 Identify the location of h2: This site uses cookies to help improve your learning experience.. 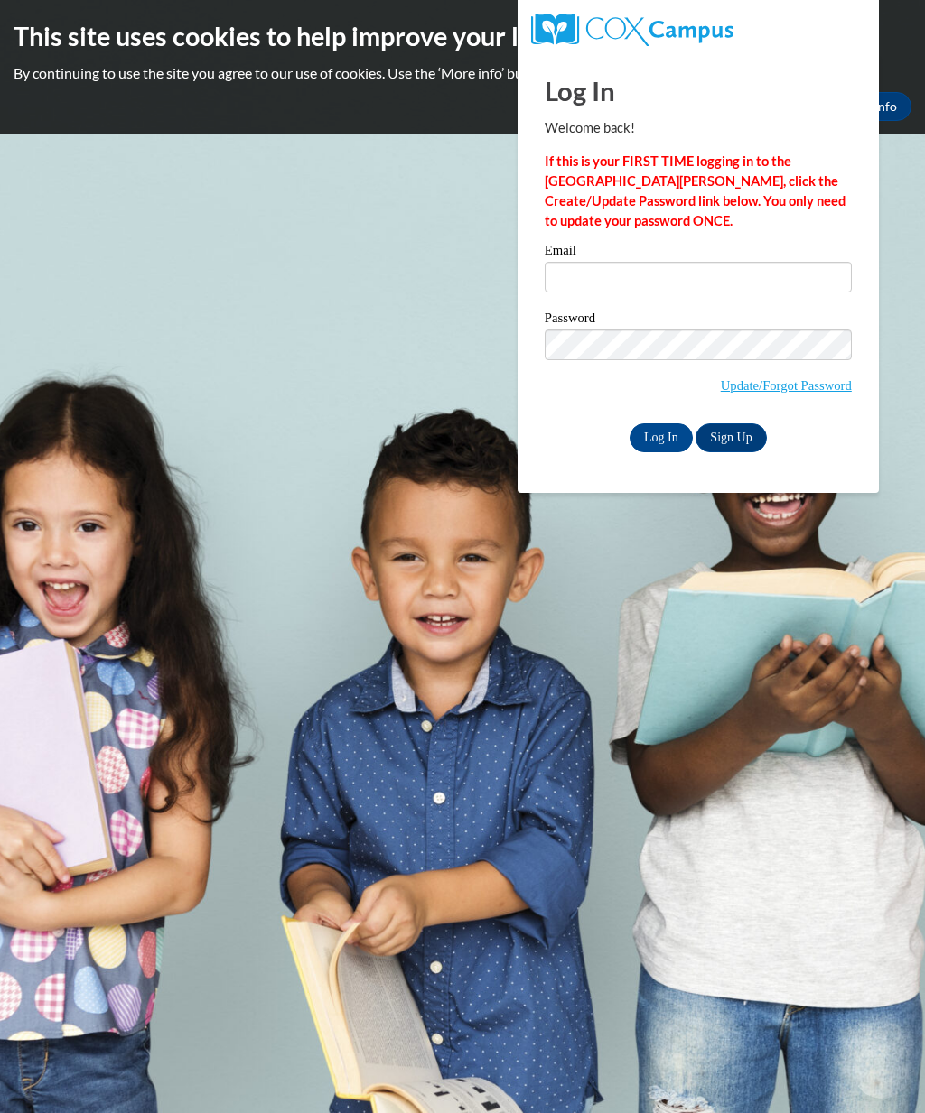
(462, 36).